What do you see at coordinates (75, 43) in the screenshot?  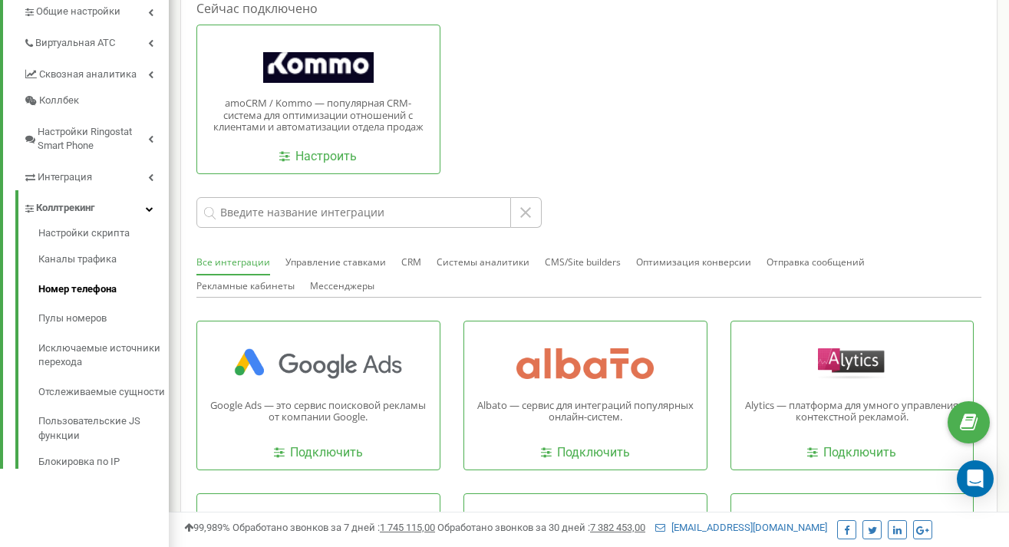 I see `span: Виртуальная АТС` at bounding box center [75, 43].